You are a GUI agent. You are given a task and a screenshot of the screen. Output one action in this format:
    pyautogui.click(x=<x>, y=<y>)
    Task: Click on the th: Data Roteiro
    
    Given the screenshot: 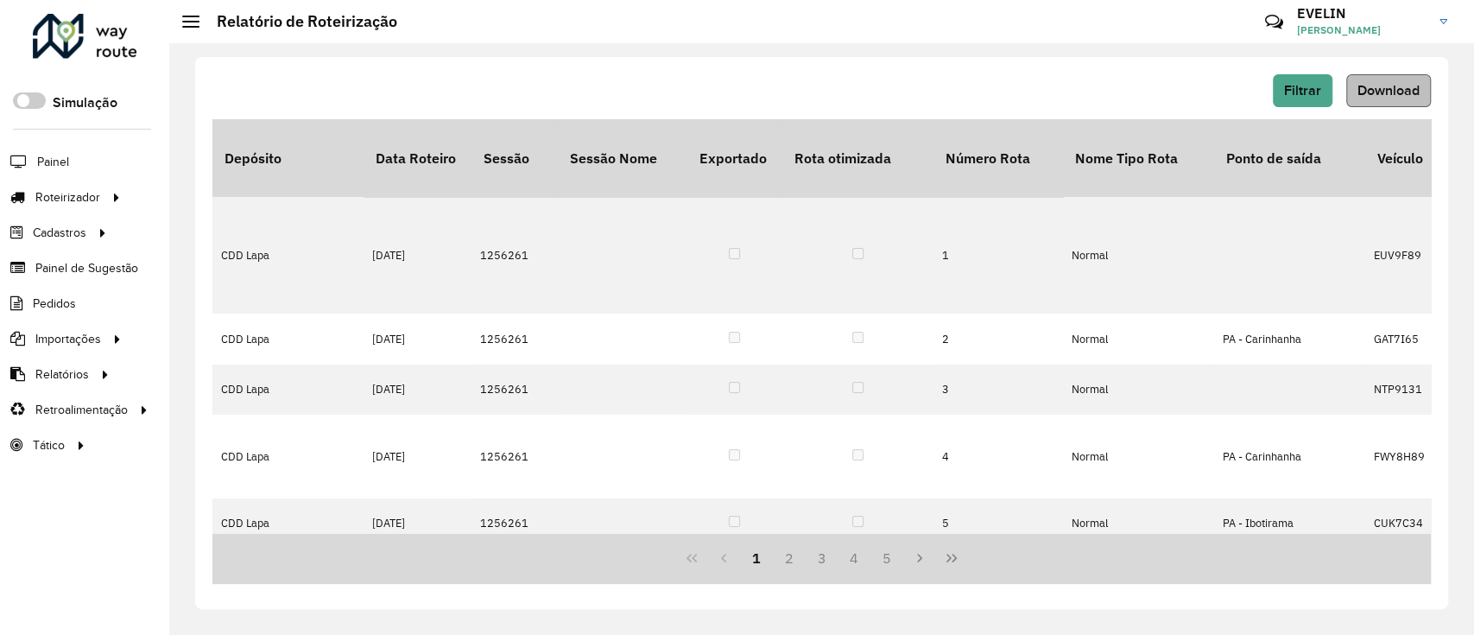 What is the action you would take?
    pyautogui.click(x=417, y=158)
    